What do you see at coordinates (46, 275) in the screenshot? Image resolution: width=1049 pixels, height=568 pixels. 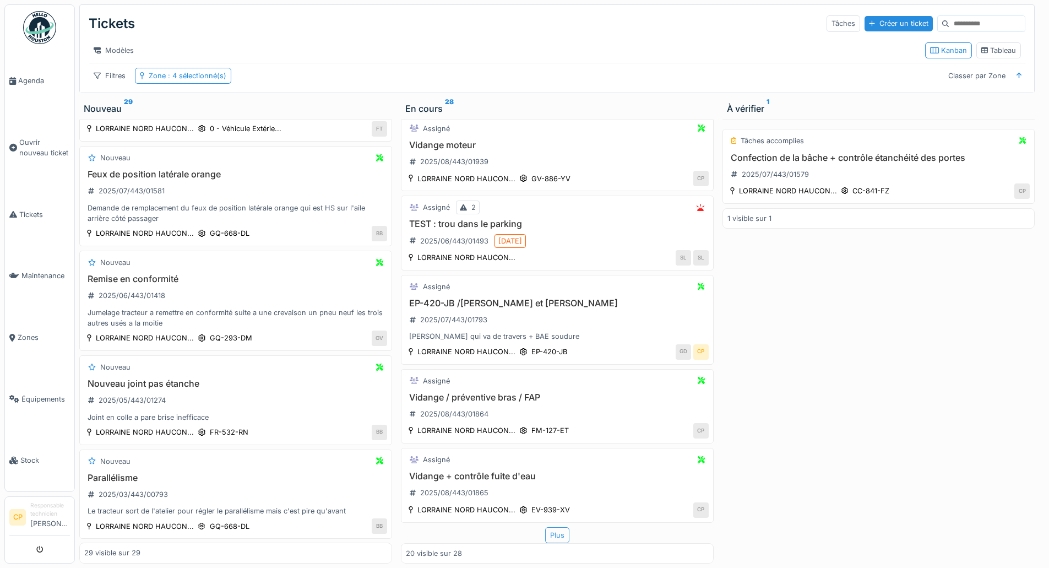 I see `span: Maintenance` at bounding box center [46, 275].